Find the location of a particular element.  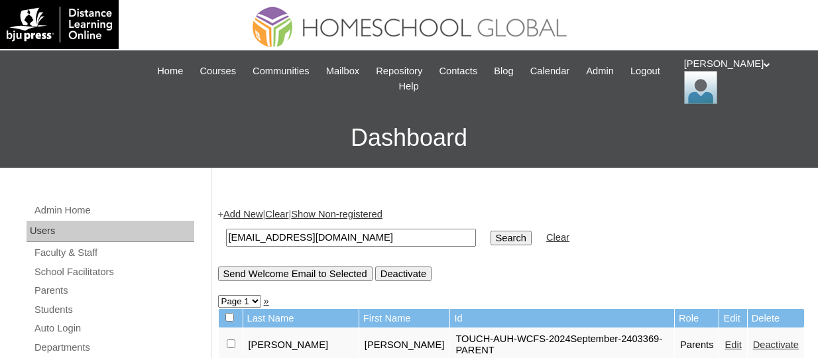

span: Communities is located at coordinates (281, 71).